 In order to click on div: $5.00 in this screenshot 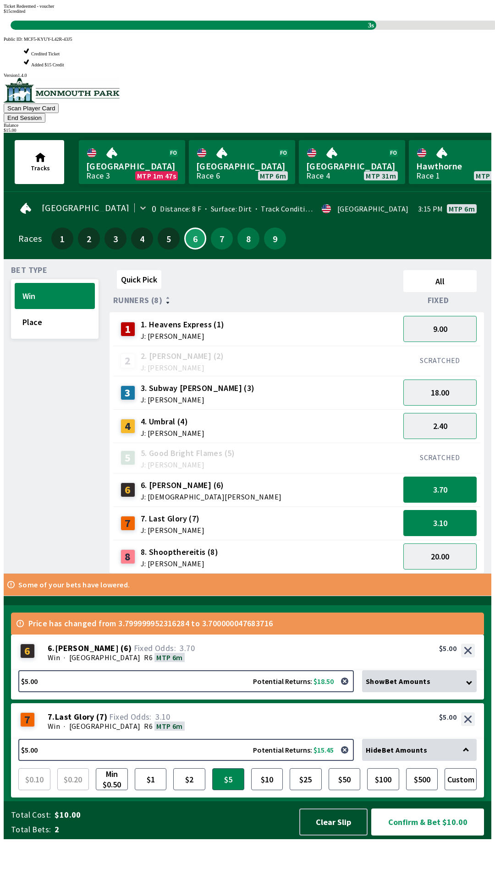, I will do `click(448, 717)`.